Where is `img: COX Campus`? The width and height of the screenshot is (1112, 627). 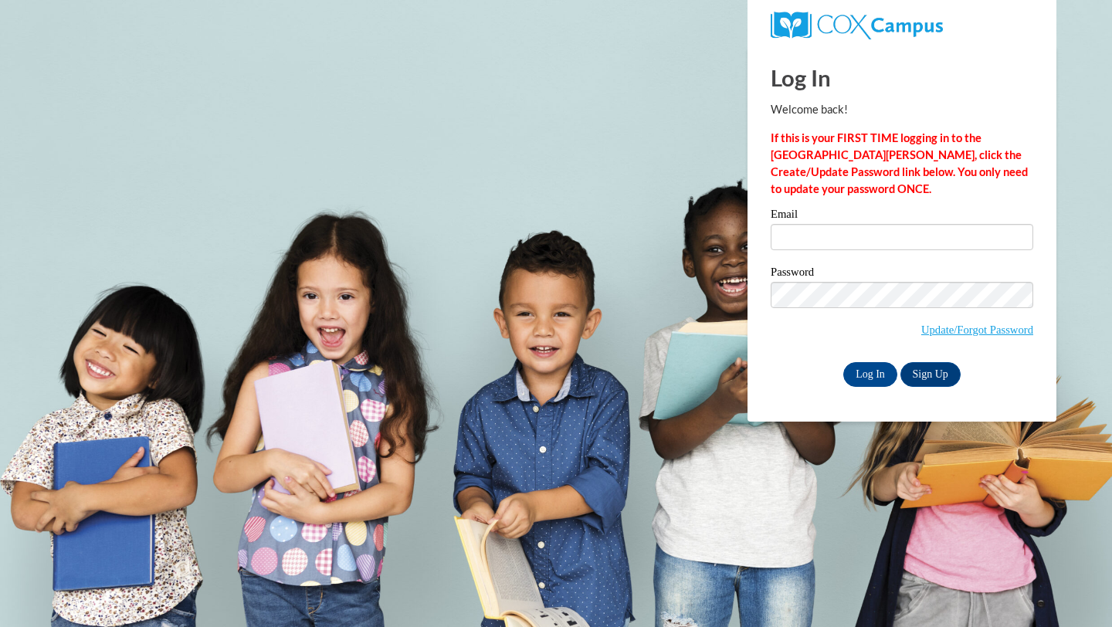 img: COX Campus is located at coordinates (856, 25).